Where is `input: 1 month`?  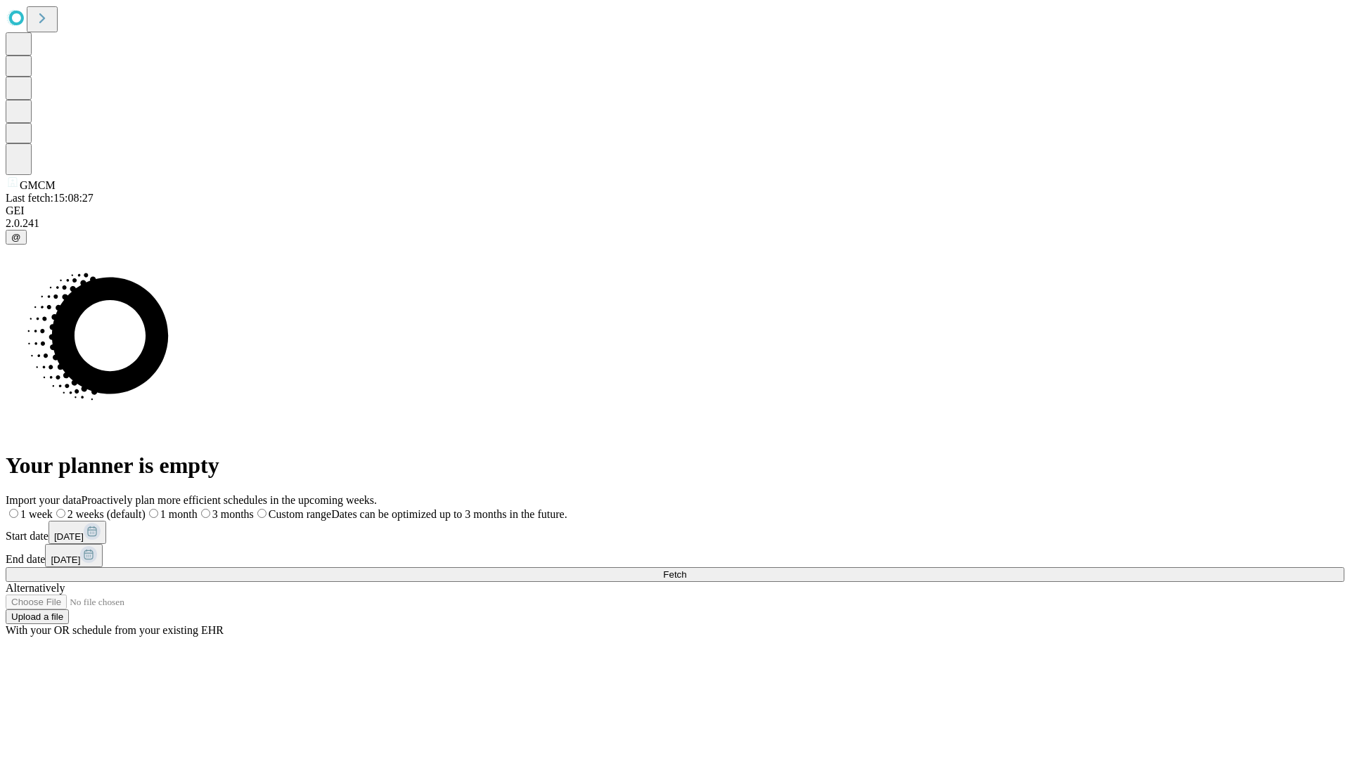 input: 1 month is located at coordinates (153, 513).